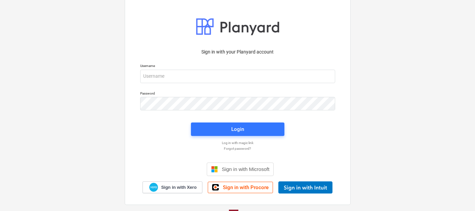  Describe the element at coordinates (238, 76) in the screenshot. I see `input: Username` at that location.